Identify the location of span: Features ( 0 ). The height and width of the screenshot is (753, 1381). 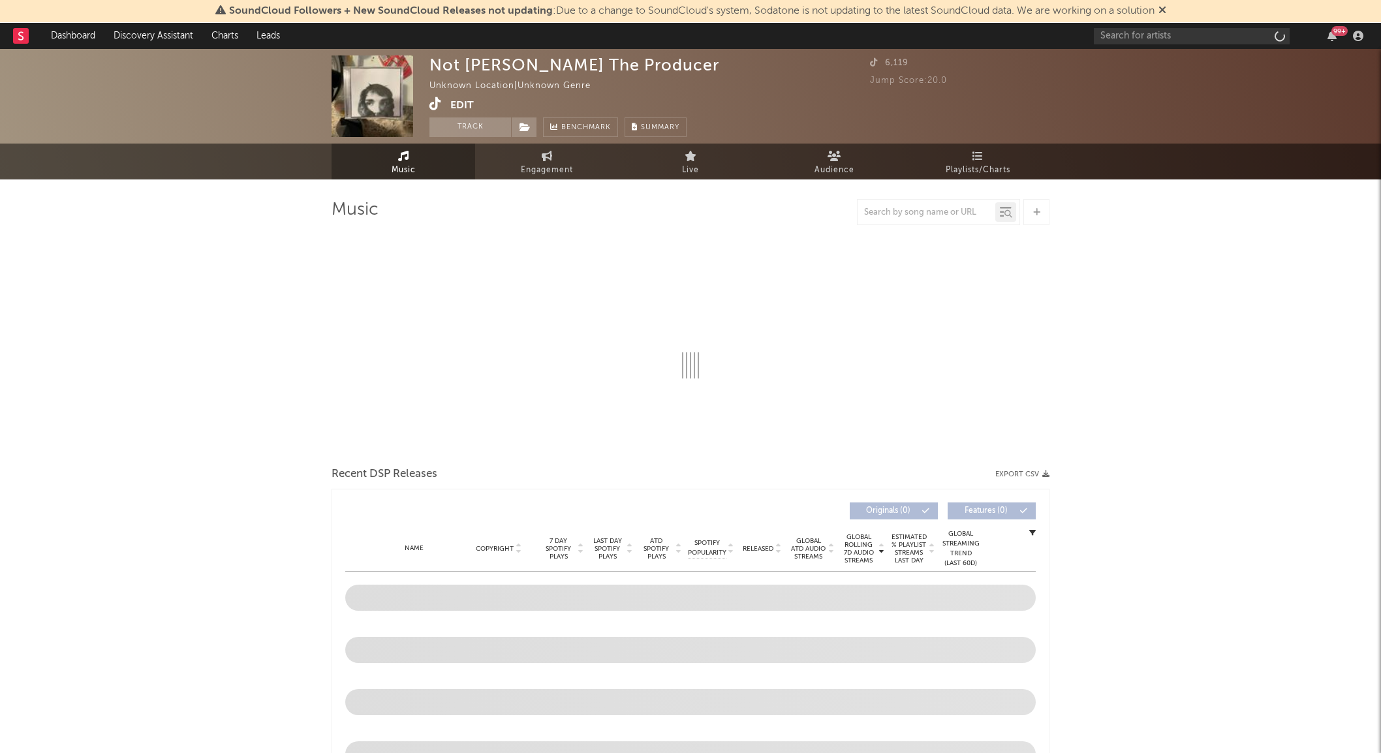
(986, 511).